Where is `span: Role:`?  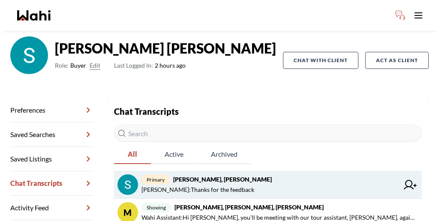
span: Role: is located at coordinates (62, 66).